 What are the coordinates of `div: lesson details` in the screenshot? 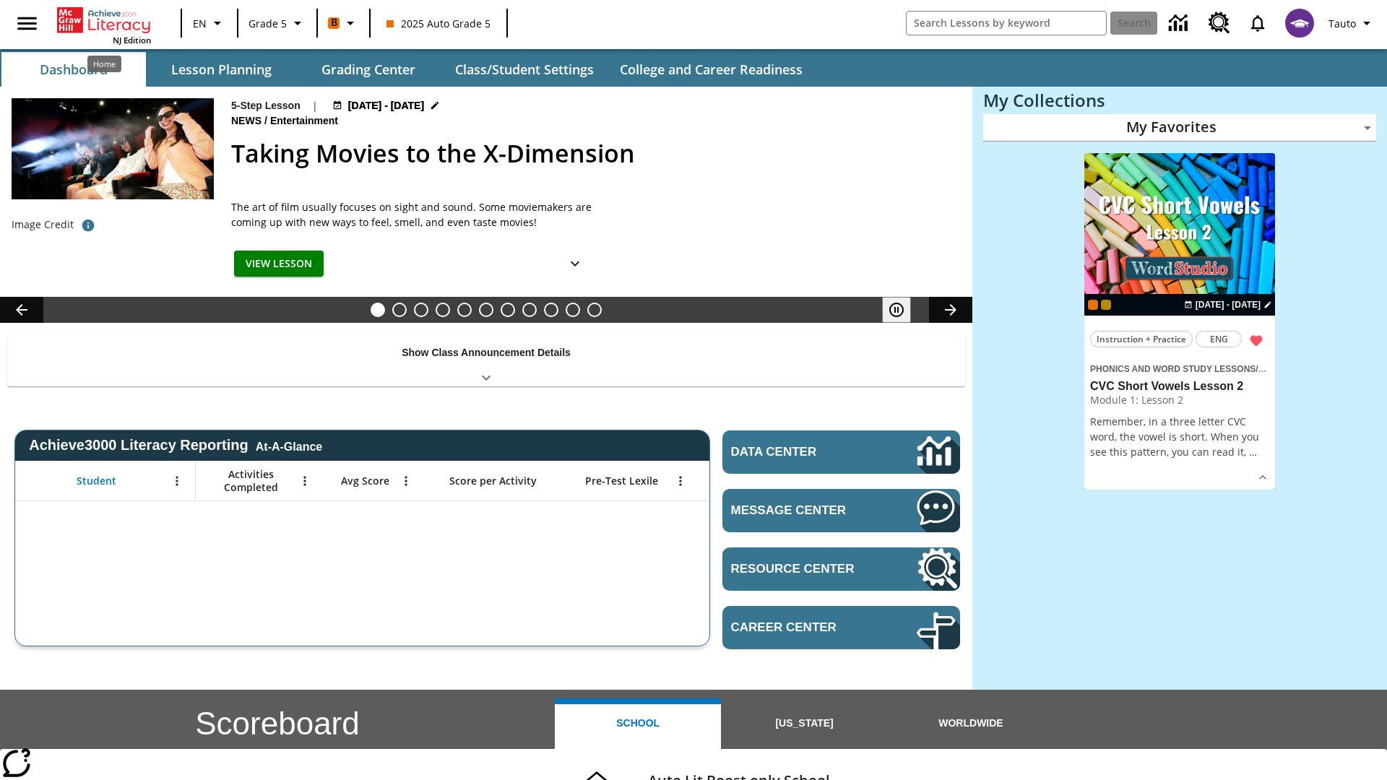 It's located at (1179, 321).